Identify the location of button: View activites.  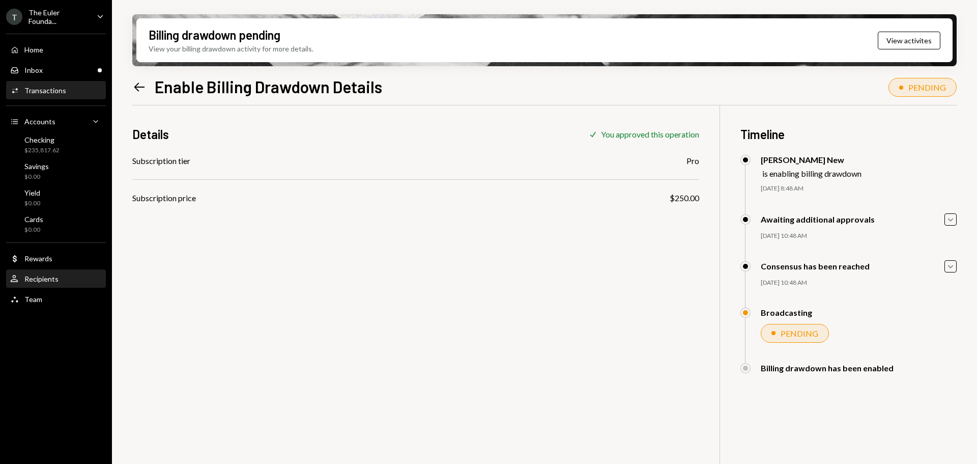
(909, 40).